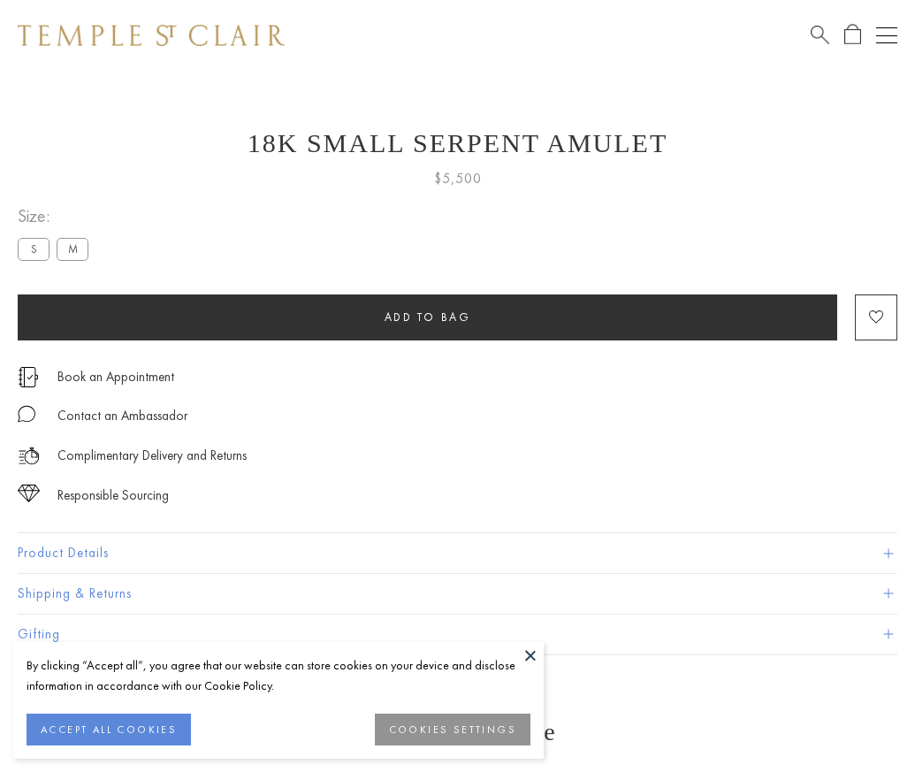  What do you see at coordinates (887, 35) in the screenshot?
I see `button: Open navigation` at bounding box center [887, 35].